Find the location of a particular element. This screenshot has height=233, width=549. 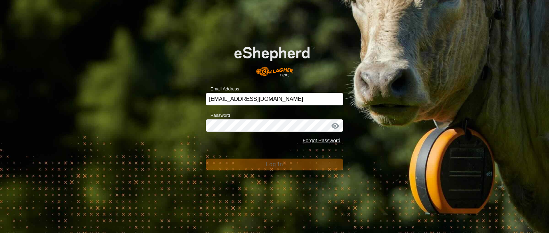

button: Log In is located at coordinates (275, 164).